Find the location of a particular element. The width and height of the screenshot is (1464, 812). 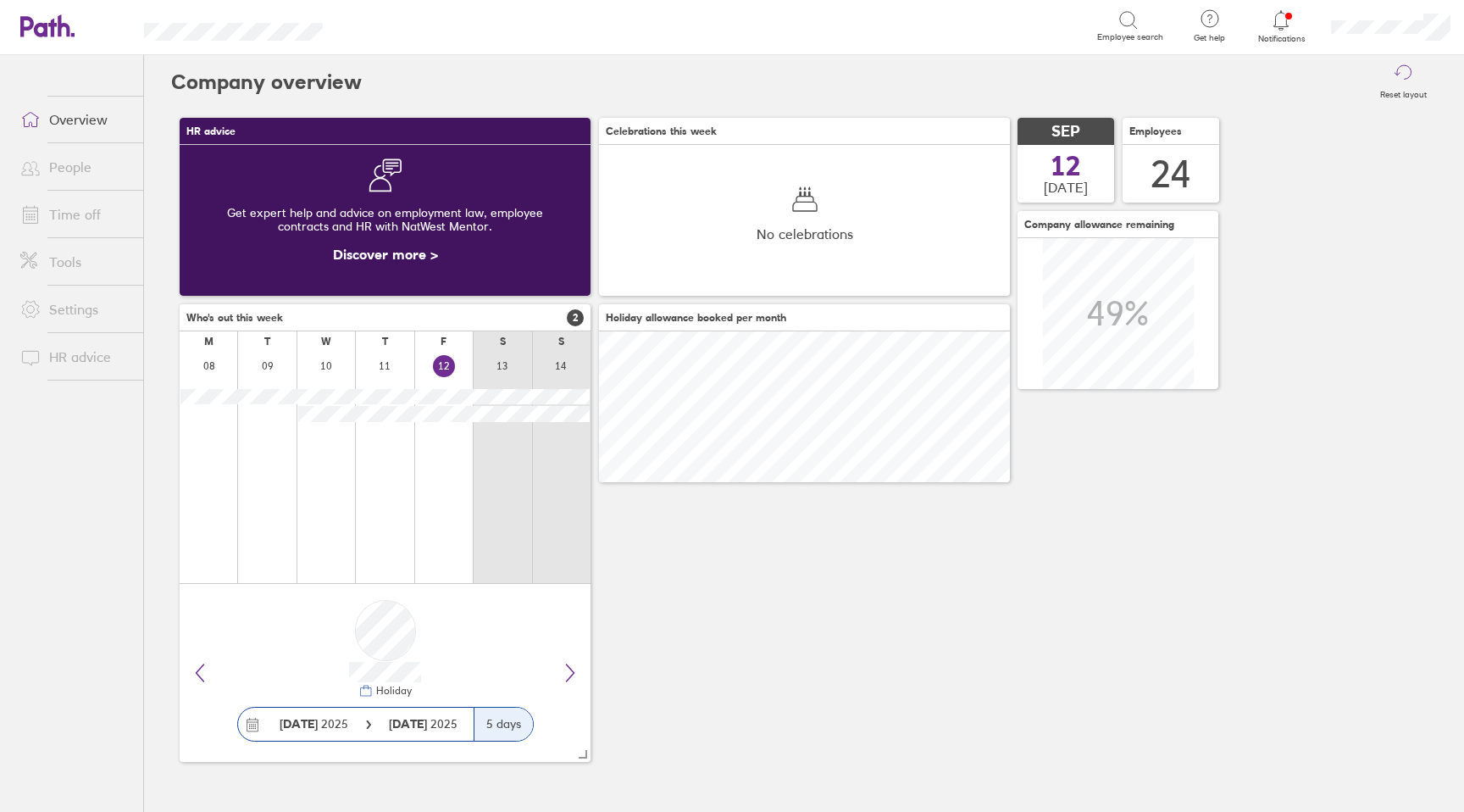

div: W is located at coordinates (326, 341).